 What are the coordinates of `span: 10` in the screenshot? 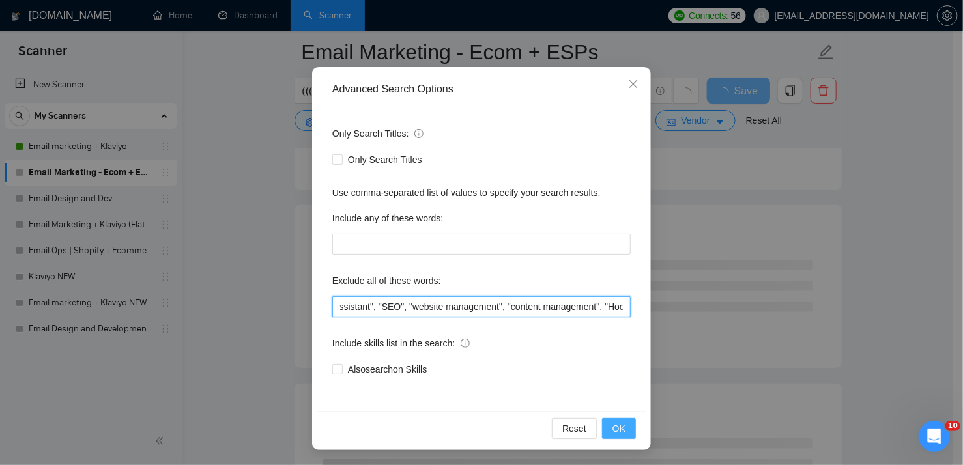 It's located at (952, 426).